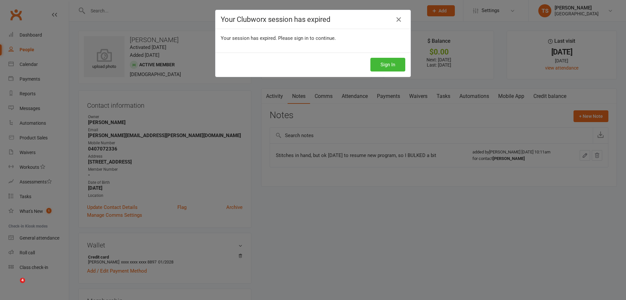  What do you see at coordinates (399, 20) in the screenshot?
I see `a: Close` at bounding box center [399, 20].